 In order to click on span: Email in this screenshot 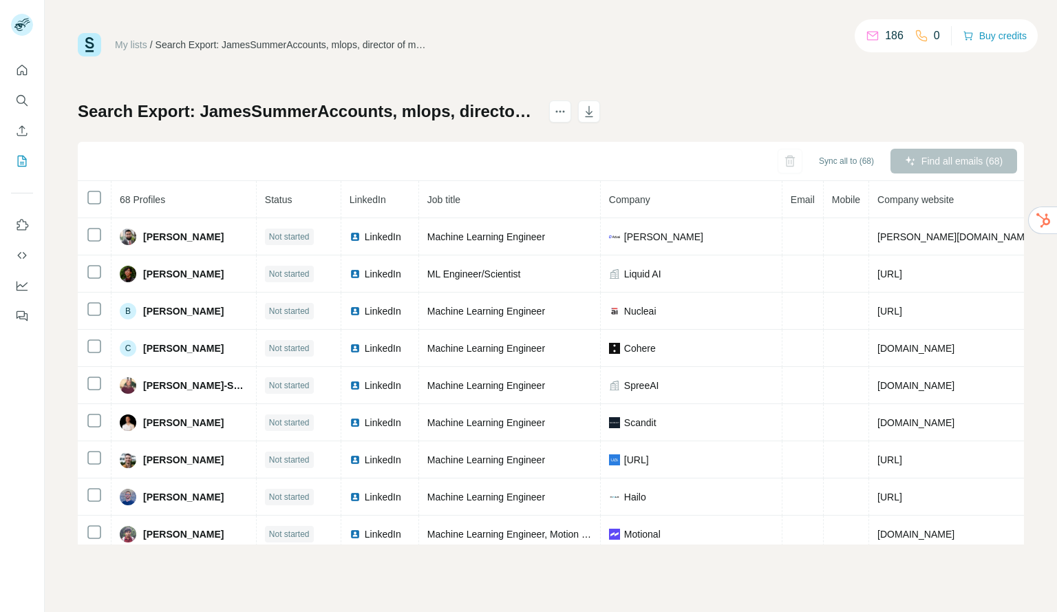, I will do `click(803, 200)`.